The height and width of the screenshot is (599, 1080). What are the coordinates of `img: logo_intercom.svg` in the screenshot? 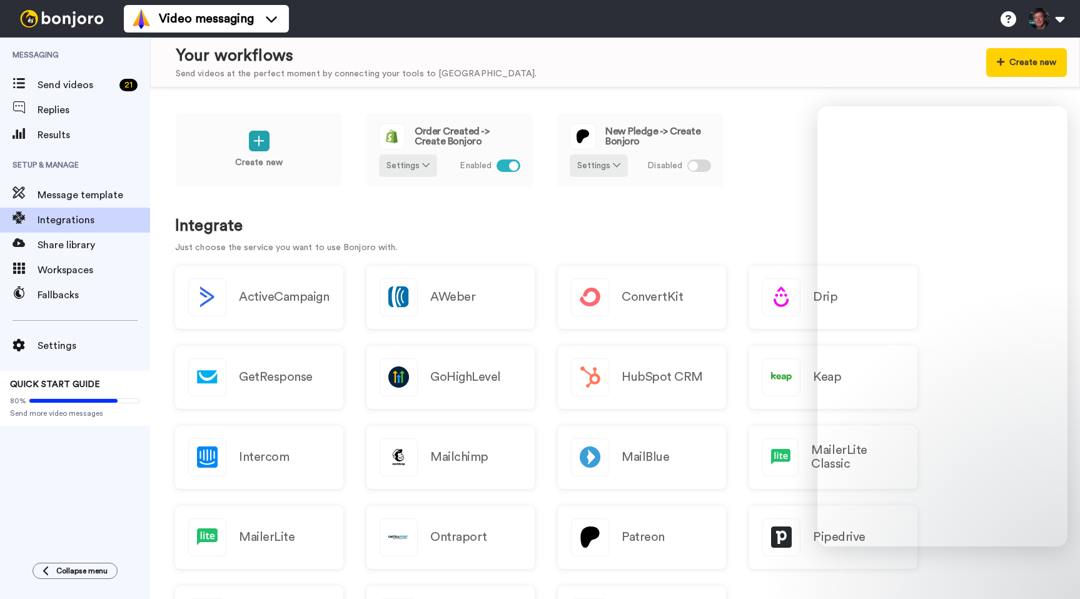 It's located at (207, 457).